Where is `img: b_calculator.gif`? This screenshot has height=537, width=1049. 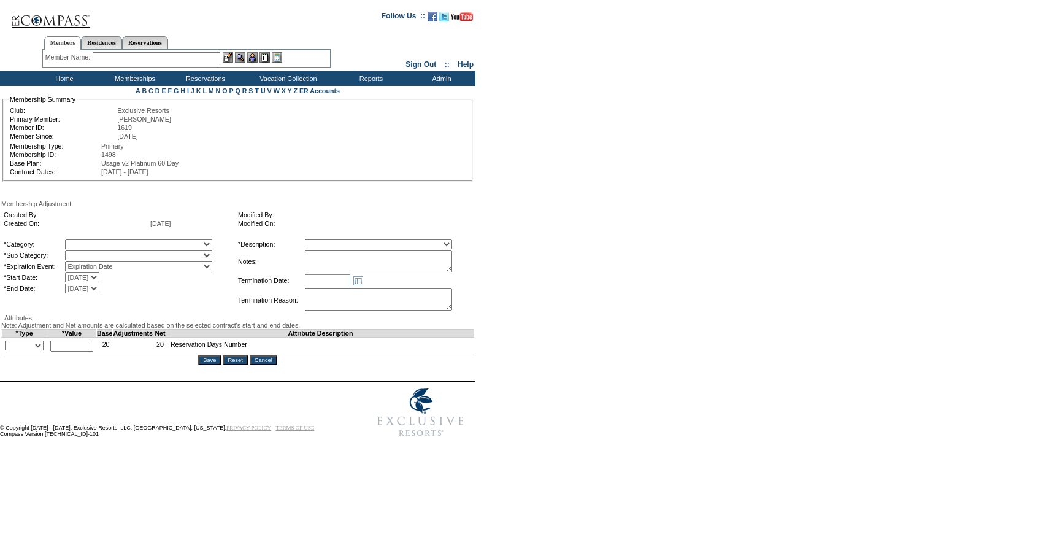 img: b_calculator.gif is located at coordinates (277, 57).